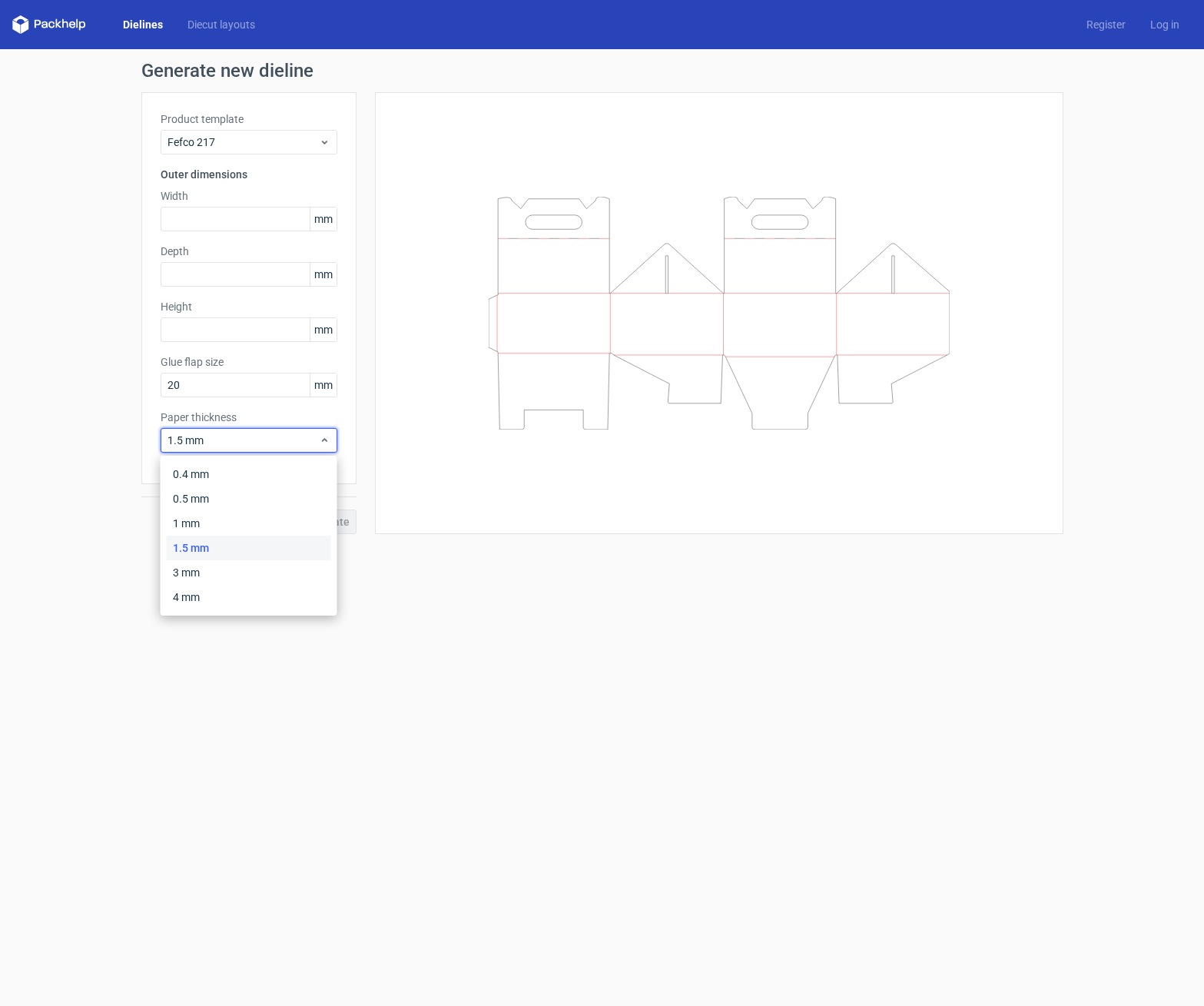 Image resolution: width=1204 pixels, height=1006 pixels. What do you see at coordinates (249, 548) in the screenshot?
I see `div: 1.5 mm` at bounding box center [249, 548].